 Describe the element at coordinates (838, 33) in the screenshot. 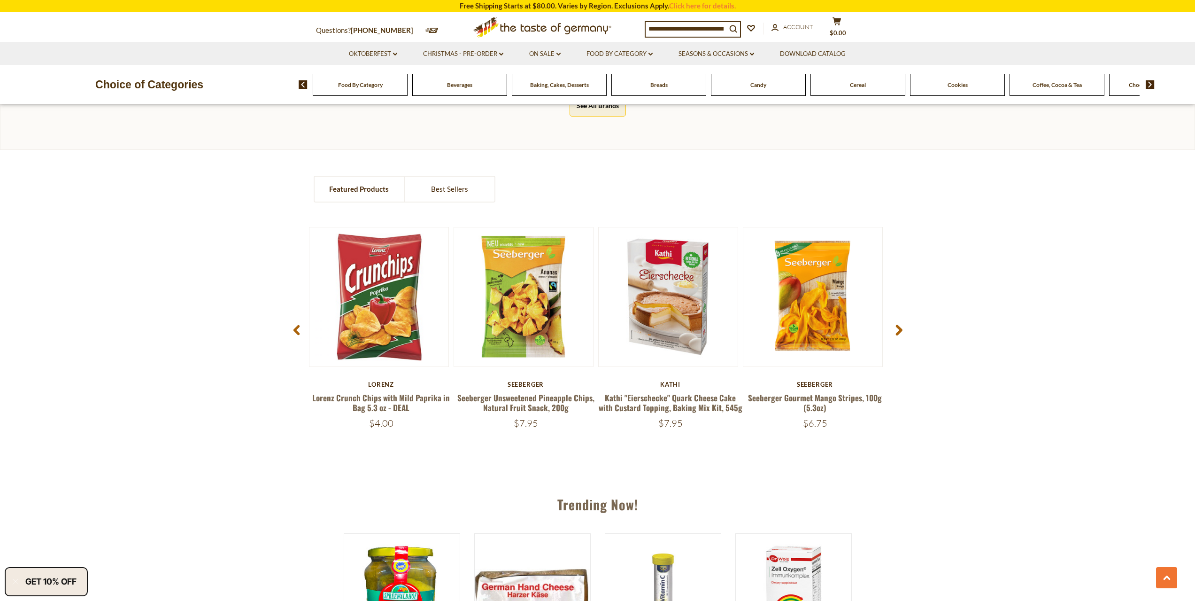

I see `span: $0.00` at that location.